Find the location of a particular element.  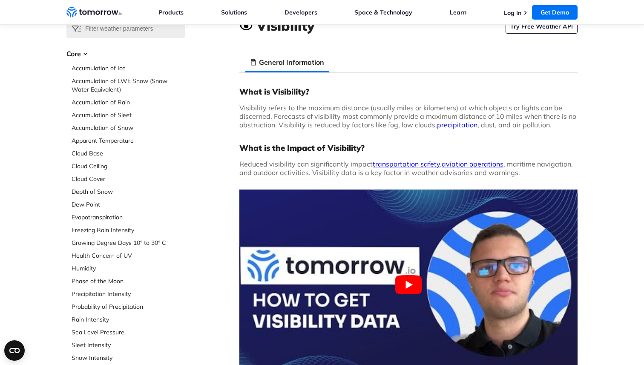

h3: What is the Impact of Visibility? is located at coordinates (408, 148).